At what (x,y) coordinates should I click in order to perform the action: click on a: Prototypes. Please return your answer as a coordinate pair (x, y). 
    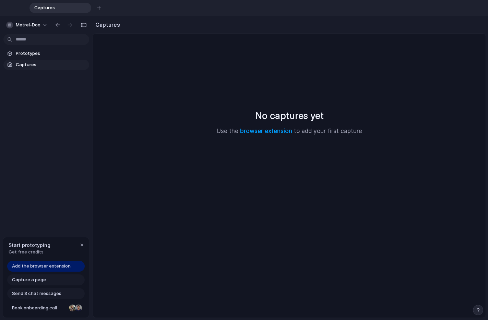
    Looking at the image, I should click on (46, 53).